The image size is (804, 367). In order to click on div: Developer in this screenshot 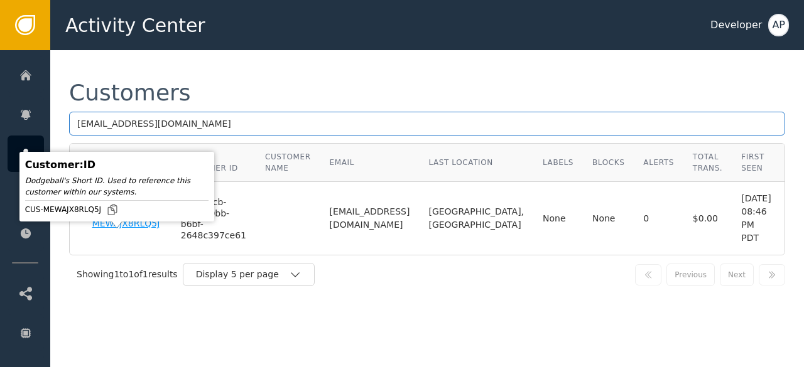, I will do `click(736, 25)`.